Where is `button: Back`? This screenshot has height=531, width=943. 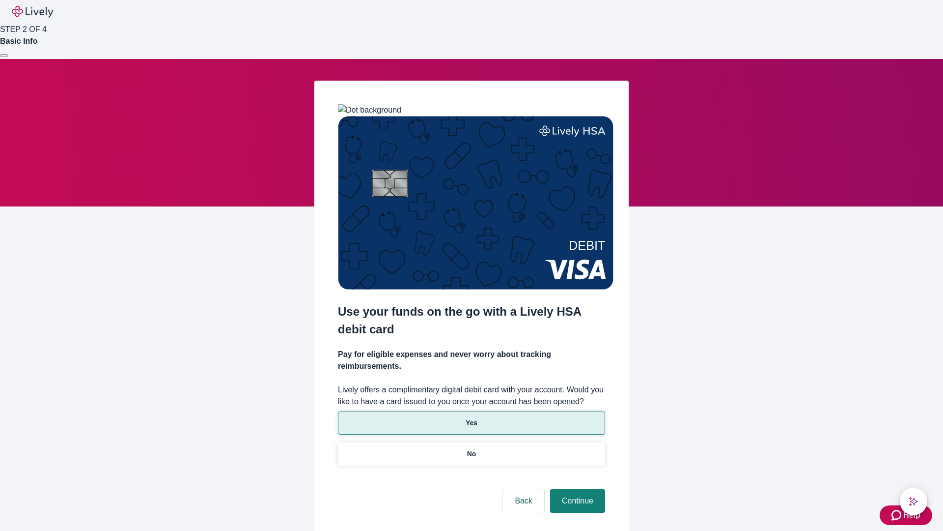 button: Back is located at coordinates (524, 501).